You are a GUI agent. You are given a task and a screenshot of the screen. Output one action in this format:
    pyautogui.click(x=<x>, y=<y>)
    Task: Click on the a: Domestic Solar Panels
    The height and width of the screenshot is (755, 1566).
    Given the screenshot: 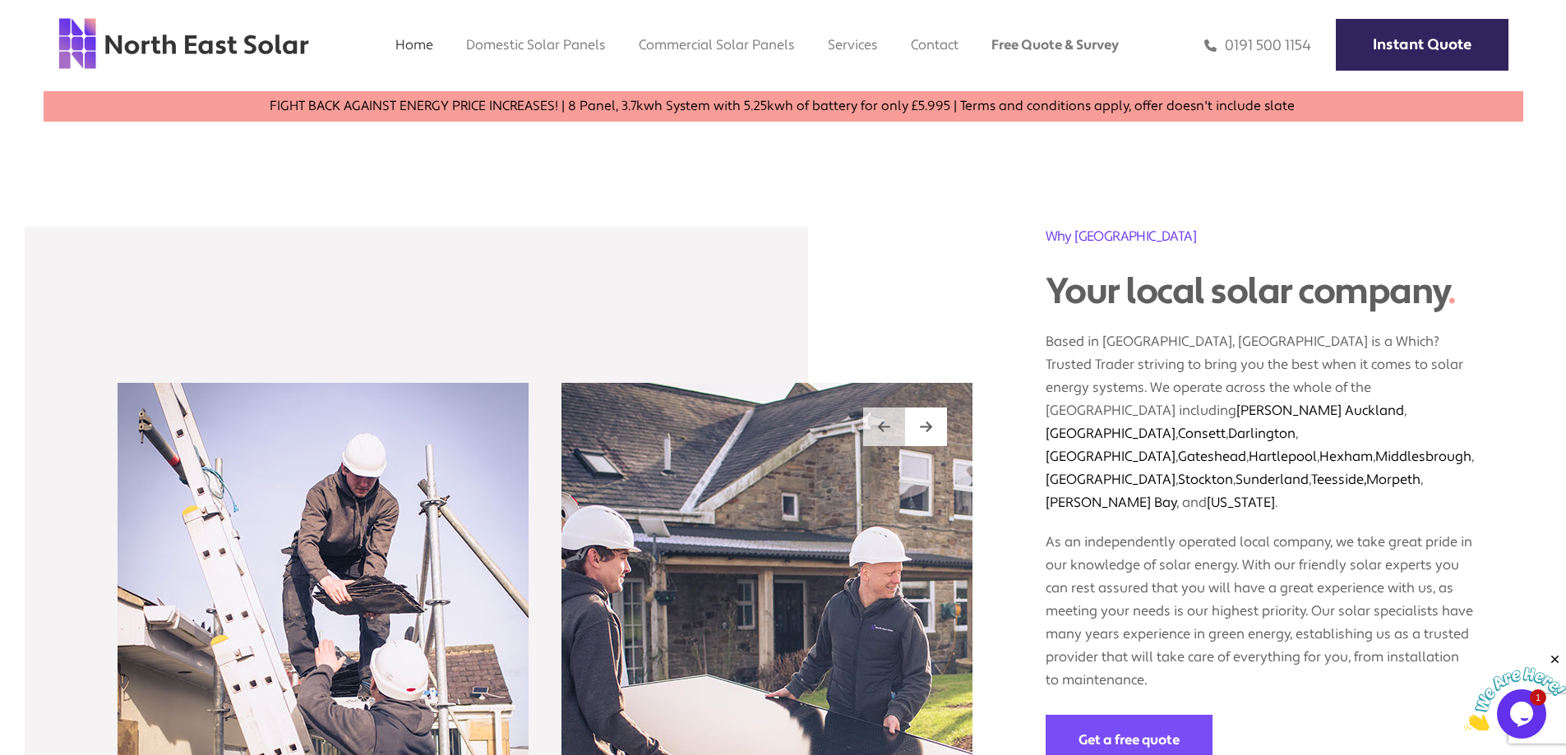 What is the action you would take?
    pyautogui.click(x=536, y=44)
    